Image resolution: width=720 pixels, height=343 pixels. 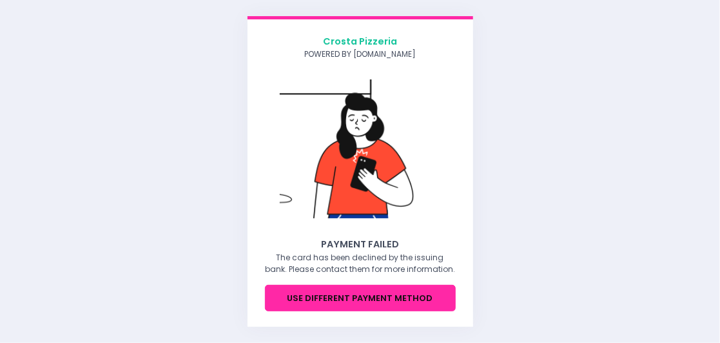 What do you see at coordinates (361, 297) in the screenshot?
I see `button: Use different payment method` at bounding box center [361, 297].